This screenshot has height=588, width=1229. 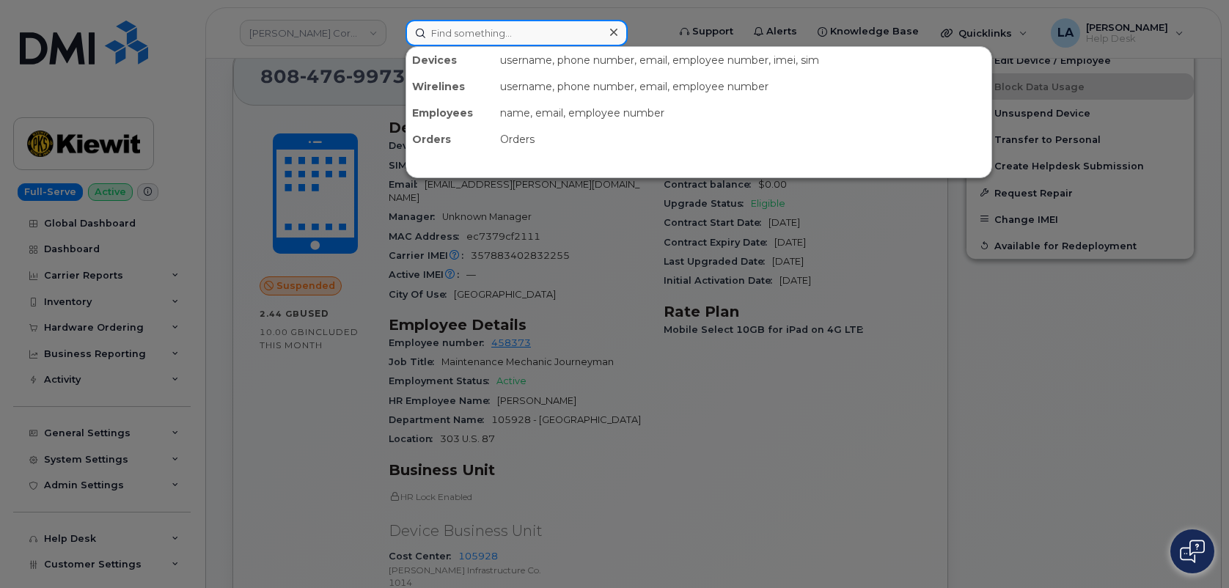 I want to click on input: Find something..., so click(x=516, y=33).